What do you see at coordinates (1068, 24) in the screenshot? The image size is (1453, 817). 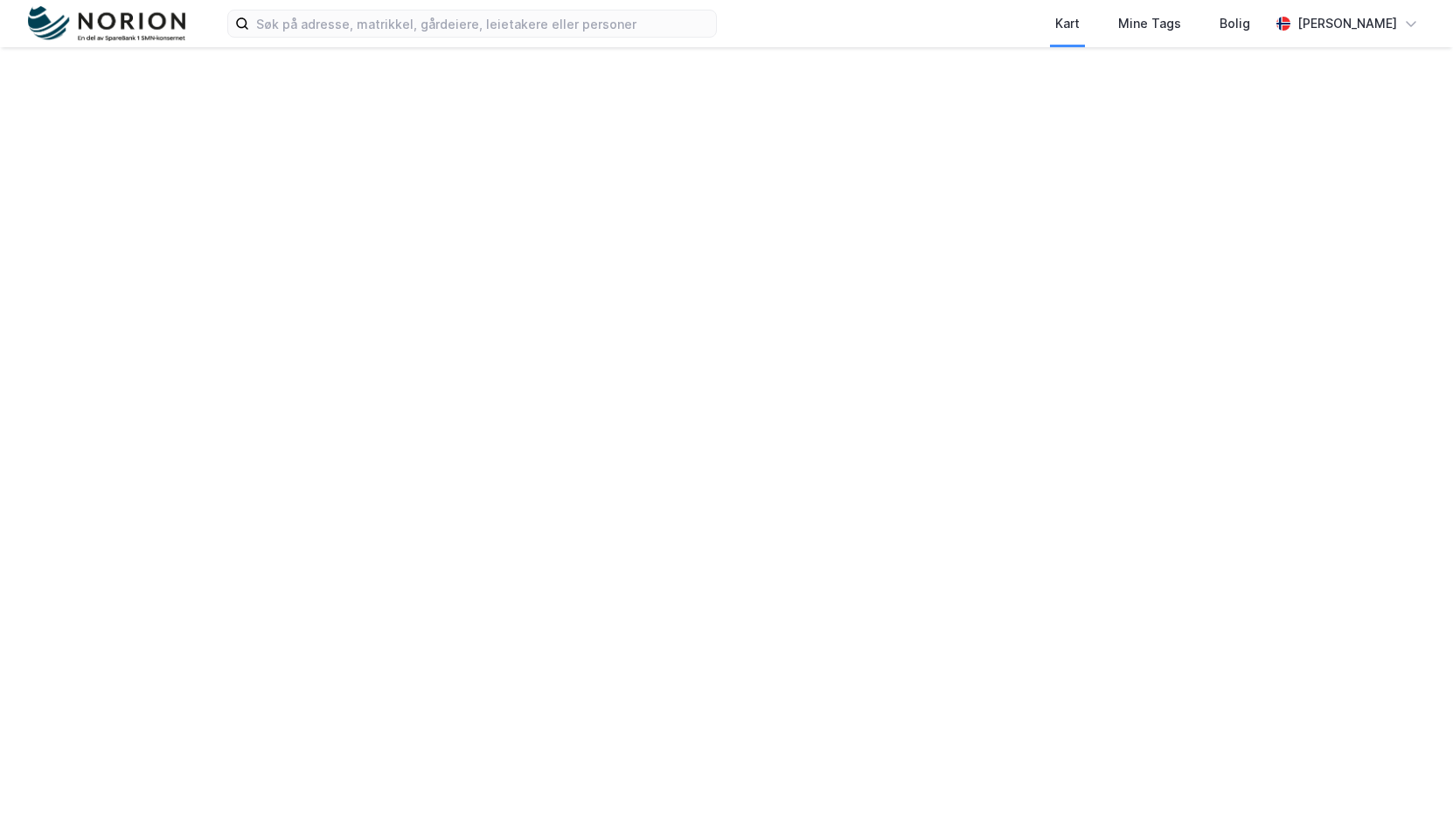 I see `div: Kart` at bounding box center [1068, 24].